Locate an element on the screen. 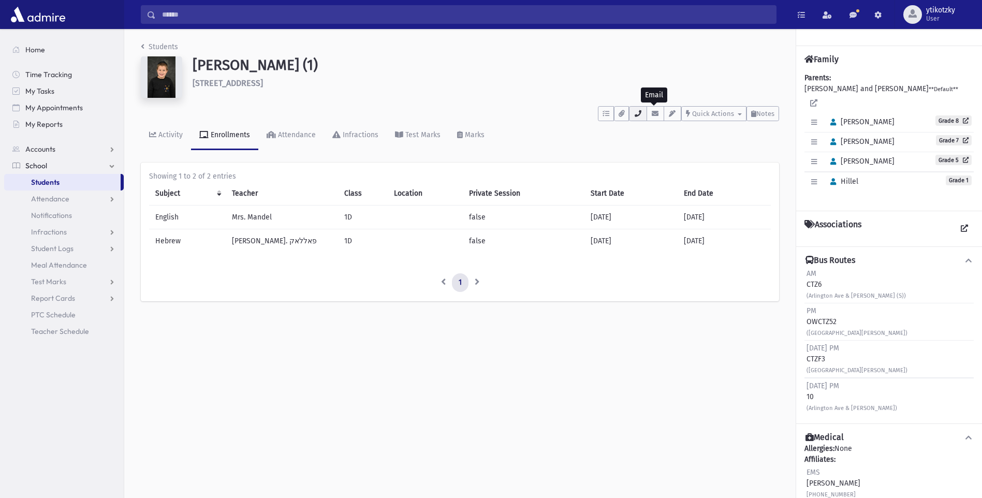  span: My Tasks is located at coordinates (40, 91).